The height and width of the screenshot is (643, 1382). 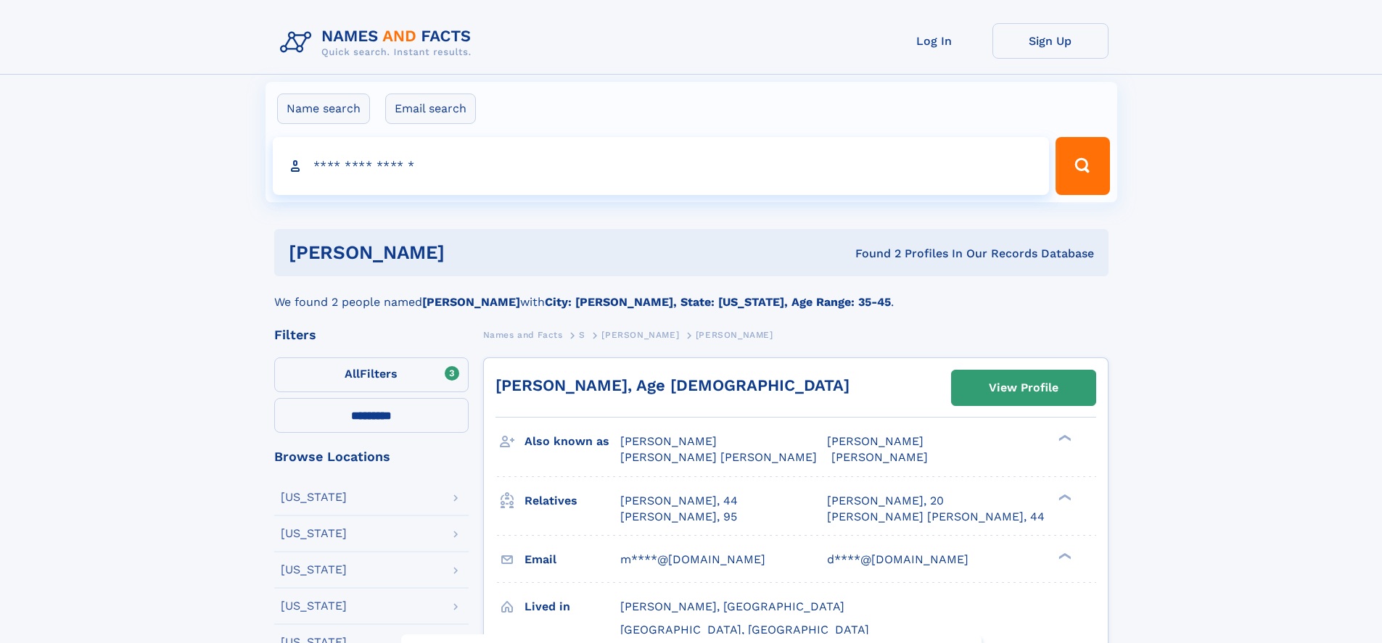 I want to click on h3: Also known as, so click(x=572, y=442).